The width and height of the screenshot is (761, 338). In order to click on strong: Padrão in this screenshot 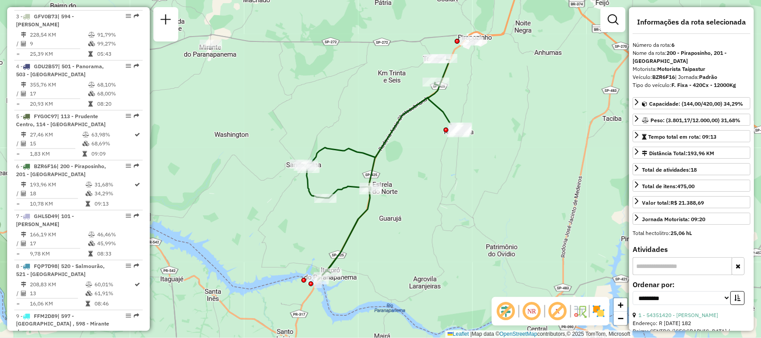, I will do `click(708, 77)`.